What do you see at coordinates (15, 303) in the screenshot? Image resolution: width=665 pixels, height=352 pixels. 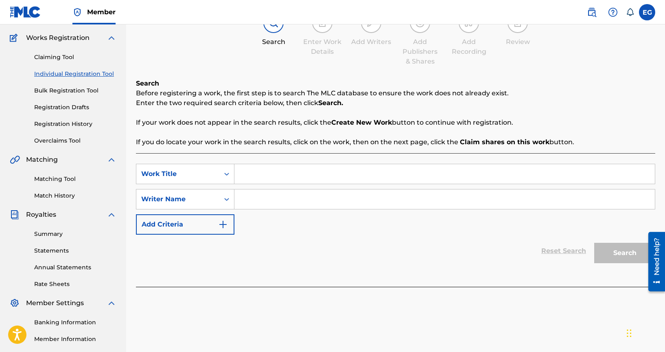 I see `img: Member Settings` at bounding box center [15, 303].